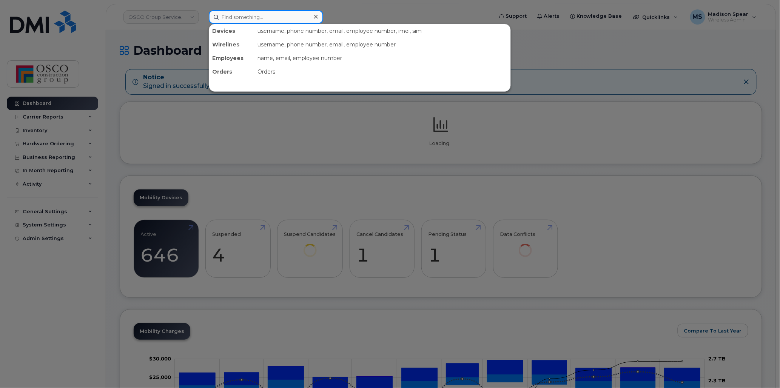  What do you see at coordinates (382, 58) in the screenshot?
I see `div: name, email, employee number` at bounding box center [382, 58].